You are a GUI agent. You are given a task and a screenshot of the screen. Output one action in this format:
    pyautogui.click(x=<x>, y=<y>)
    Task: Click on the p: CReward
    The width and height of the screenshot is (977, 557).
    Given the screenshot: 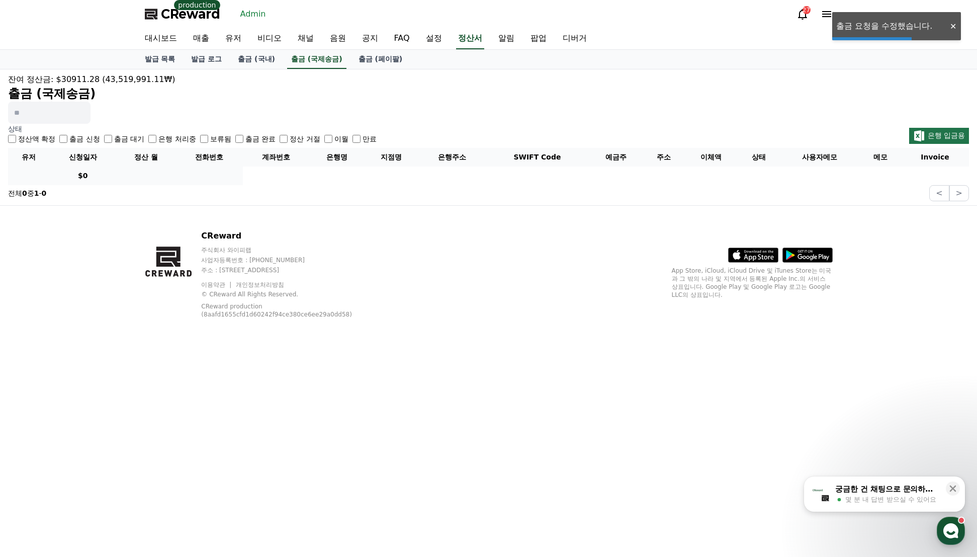 What is the action you would take?
    pyautogui.click(x=289, y=236)
    